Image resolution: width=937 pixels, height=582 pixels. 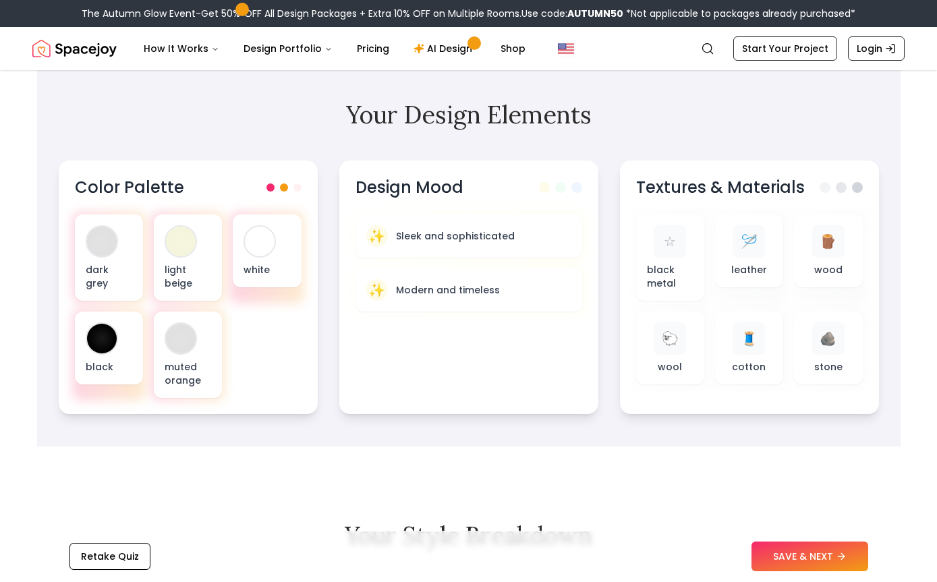 What do you see at coordinates (74, 49) in the screenshot?
I see `img: Spacejoy Logo` at bounding box center [74, 49].